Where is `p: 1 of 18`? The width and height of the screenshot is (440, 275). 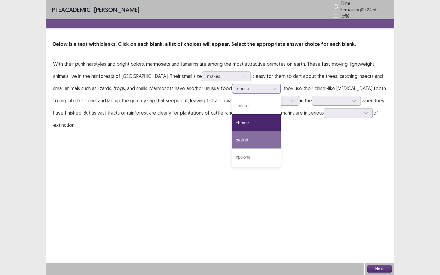
p: 1 of 18 is located at coordinates (345, 16).